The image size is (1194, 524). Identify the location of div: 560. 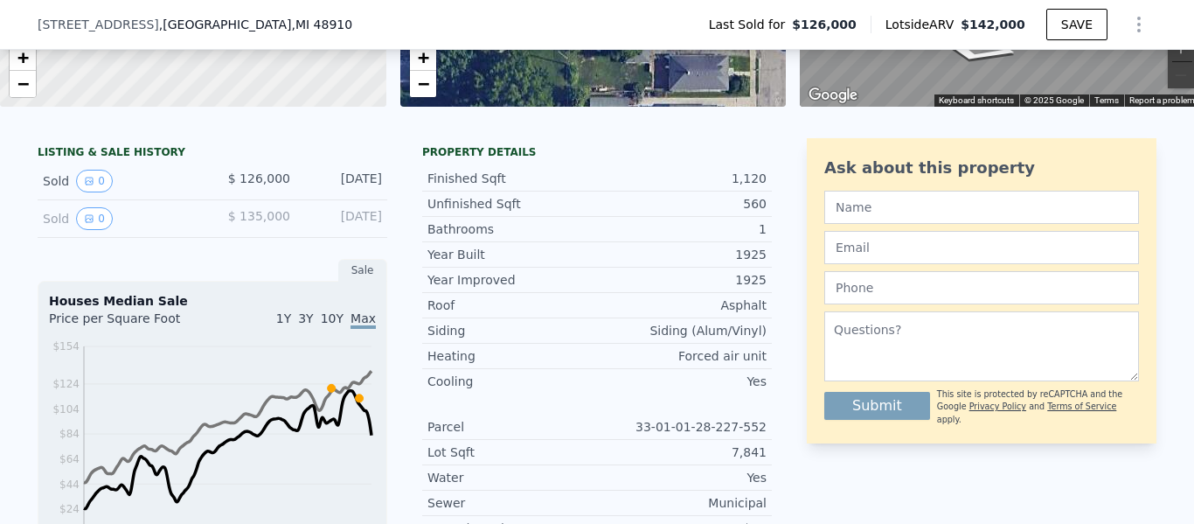
(682, 204).